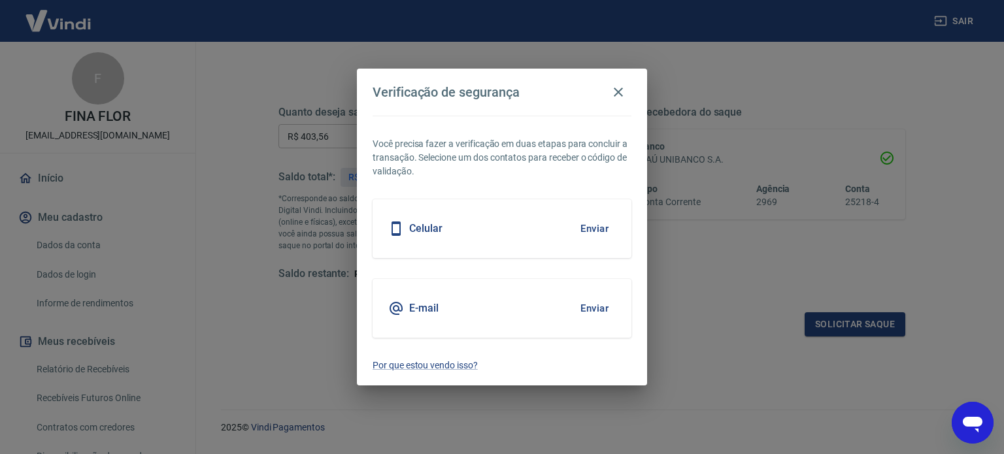  What do you see at coordinates (425, 229) in the screenshot?
I see `h5: Celular` at bounding box center [425, 229].